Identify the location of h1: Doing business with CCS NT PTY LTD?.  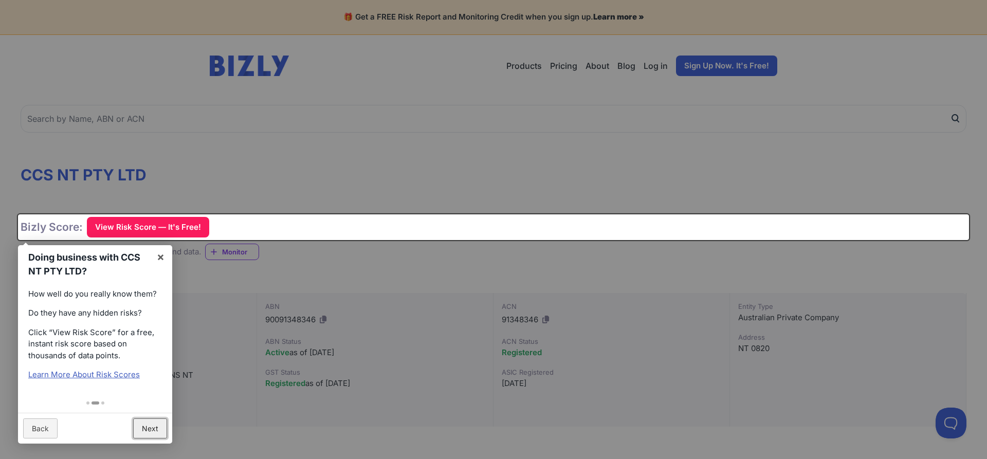
(88, 264).